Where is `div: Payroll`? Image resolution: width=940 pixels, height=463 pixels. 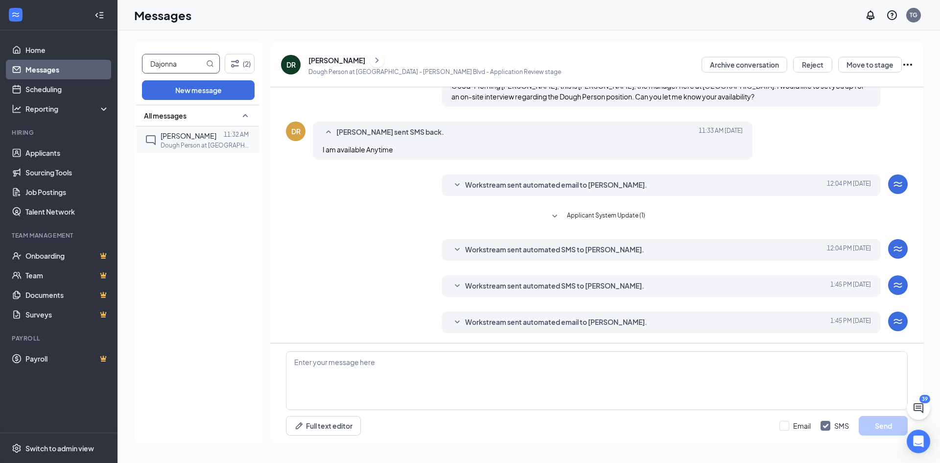 div: Payroll is located at coordinates (59, 338).